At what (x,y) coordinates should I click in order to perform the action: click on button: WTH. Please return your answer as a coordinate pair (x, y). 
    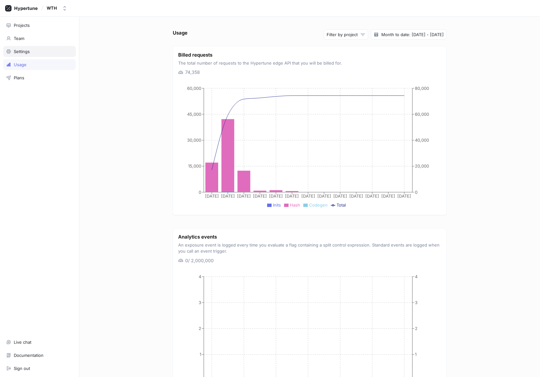
    Looking at the image, I should click on (57, 8).